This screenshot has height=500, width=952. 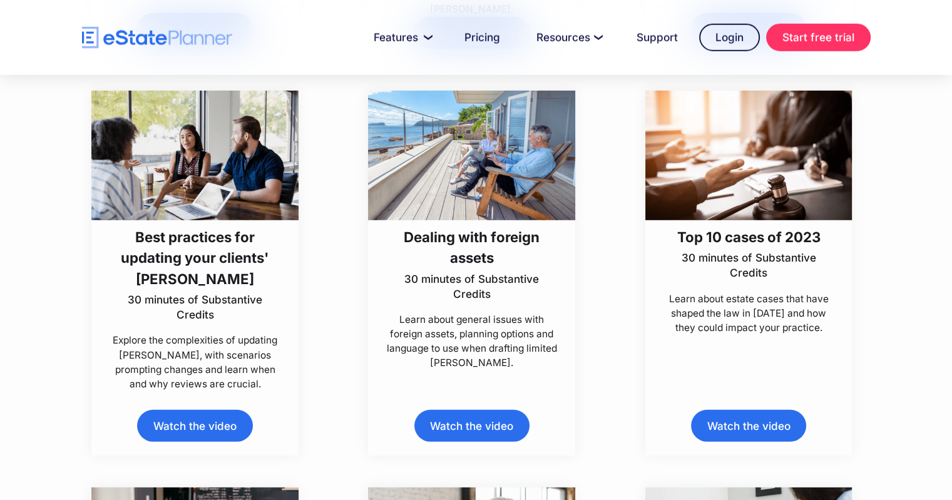 What do you see at coordinates (471, 230) in the screenshot?
I see `a: Dealing with foreign assets30 minutes of Substantive CreditsLearn about general issues with forei...` at bounding box center [471, 230].